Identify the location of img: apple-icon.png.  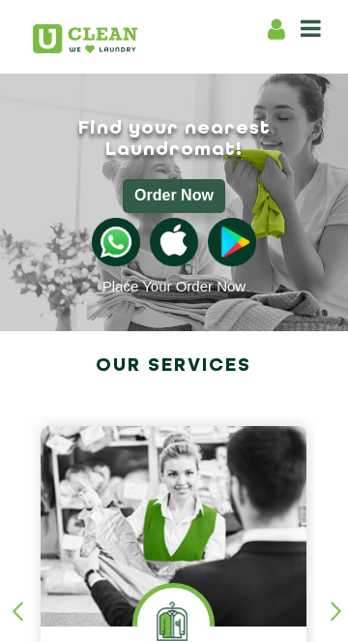
(174, 242).